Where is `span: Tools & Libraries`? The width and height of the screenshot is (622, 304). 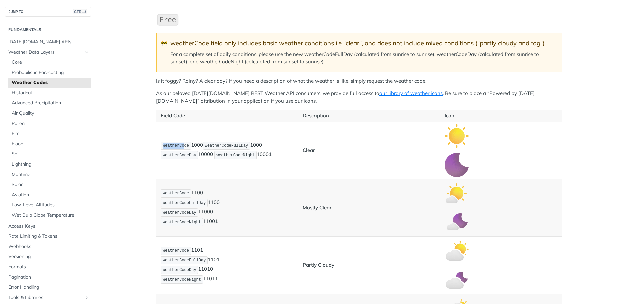
span: Tools & Libraries is located at coordinates (45, 298).